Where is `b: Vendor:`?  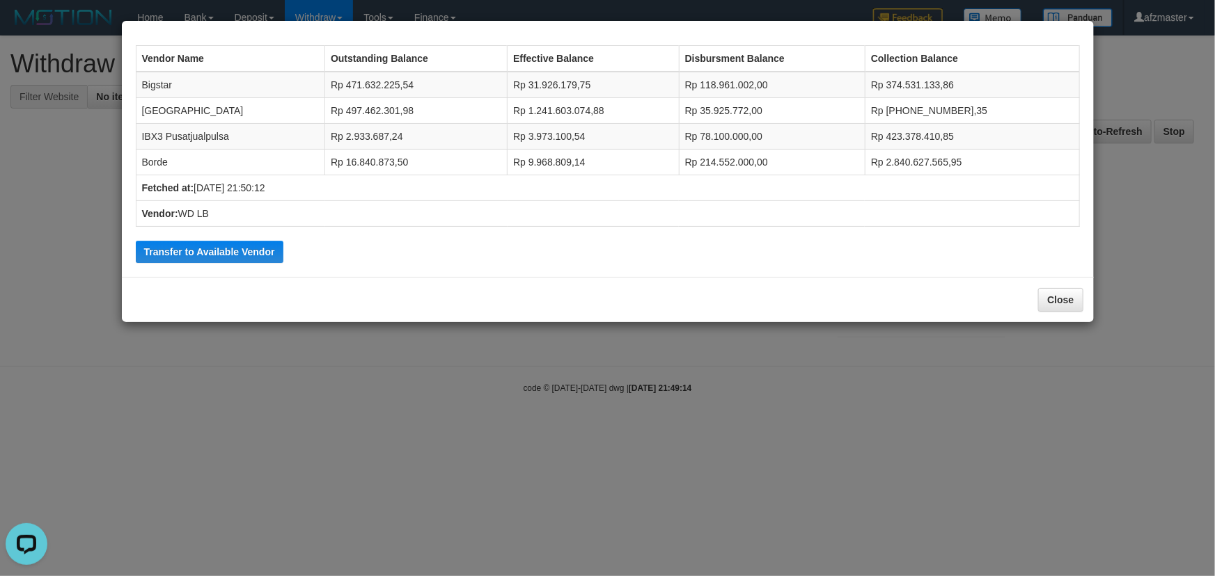 b: Vendor: is located at coordinates (160, 214).